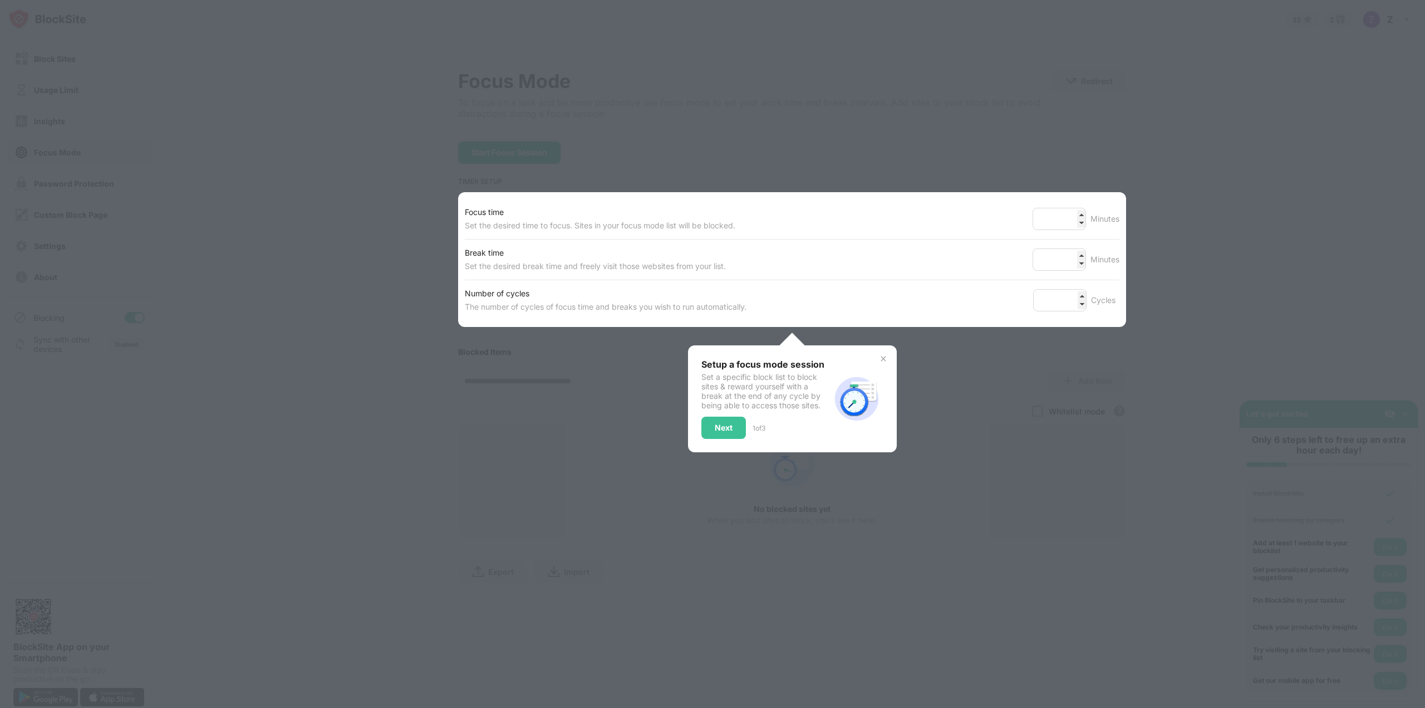 This screenshot has height=708, width=1425. What do you see at coordinates (724, 428) in the screenshot?
I see `div: Next` at bounding box center [724, 428].